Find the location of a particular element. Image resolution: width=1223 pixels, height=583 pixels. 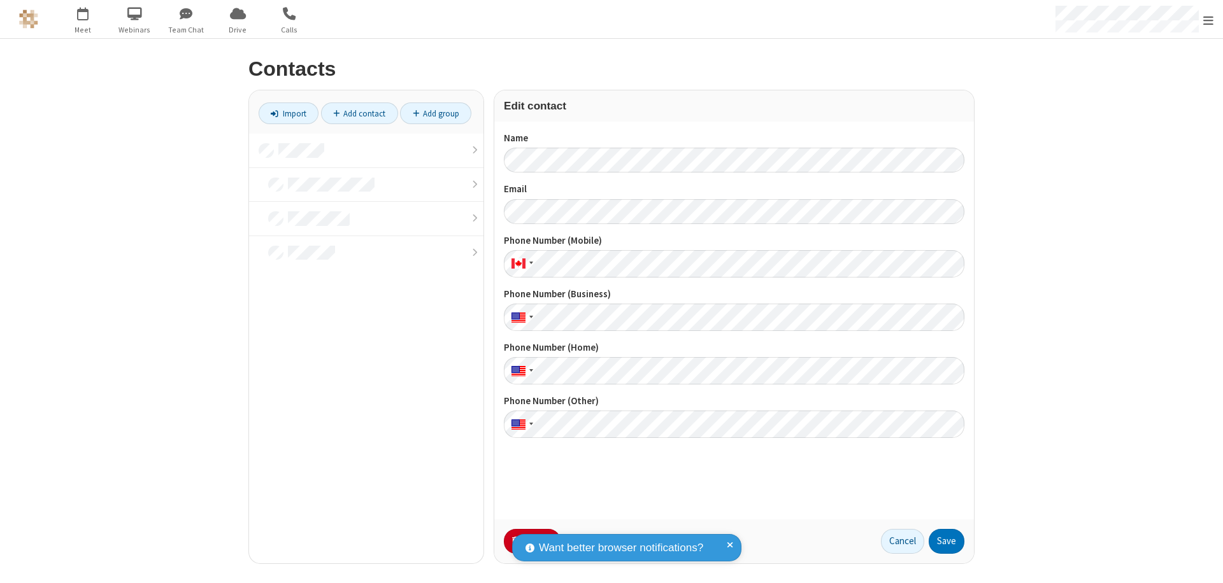

button: Cancel is located at coordinates (903, 542).